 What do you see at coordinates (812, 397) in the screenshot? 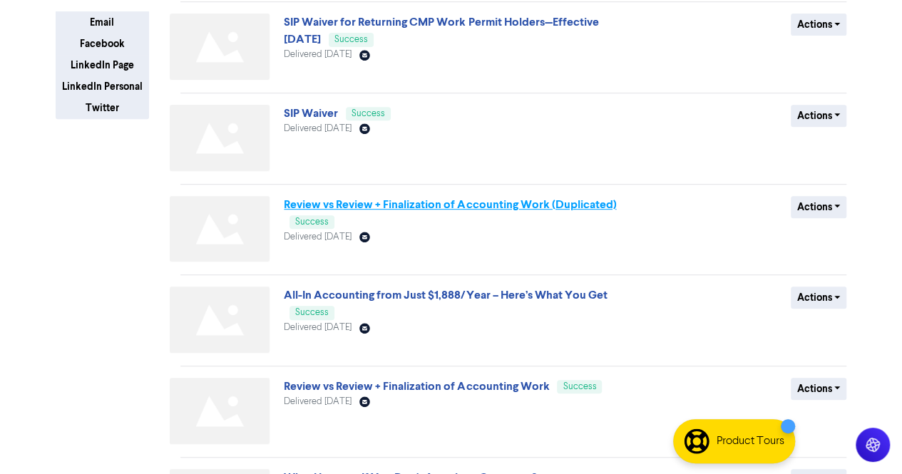
I see `div: Chat Widget` at bounding box center [812, 397].